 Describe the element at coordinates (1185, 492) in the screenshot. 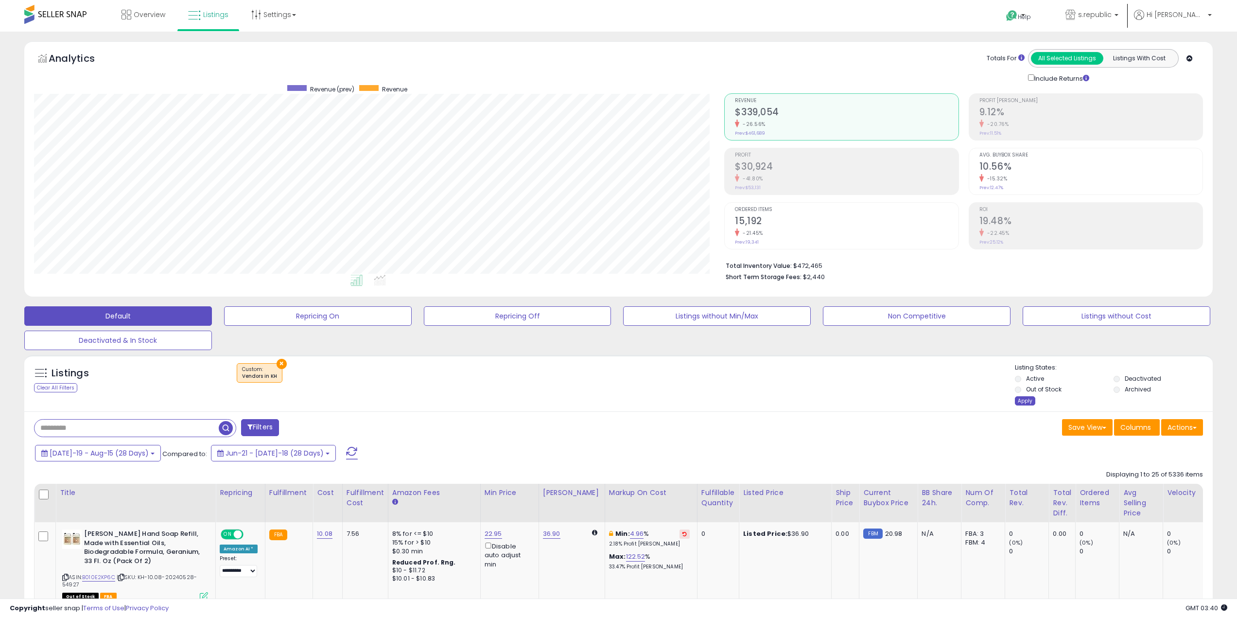

I see `div: Velocity` at that location.